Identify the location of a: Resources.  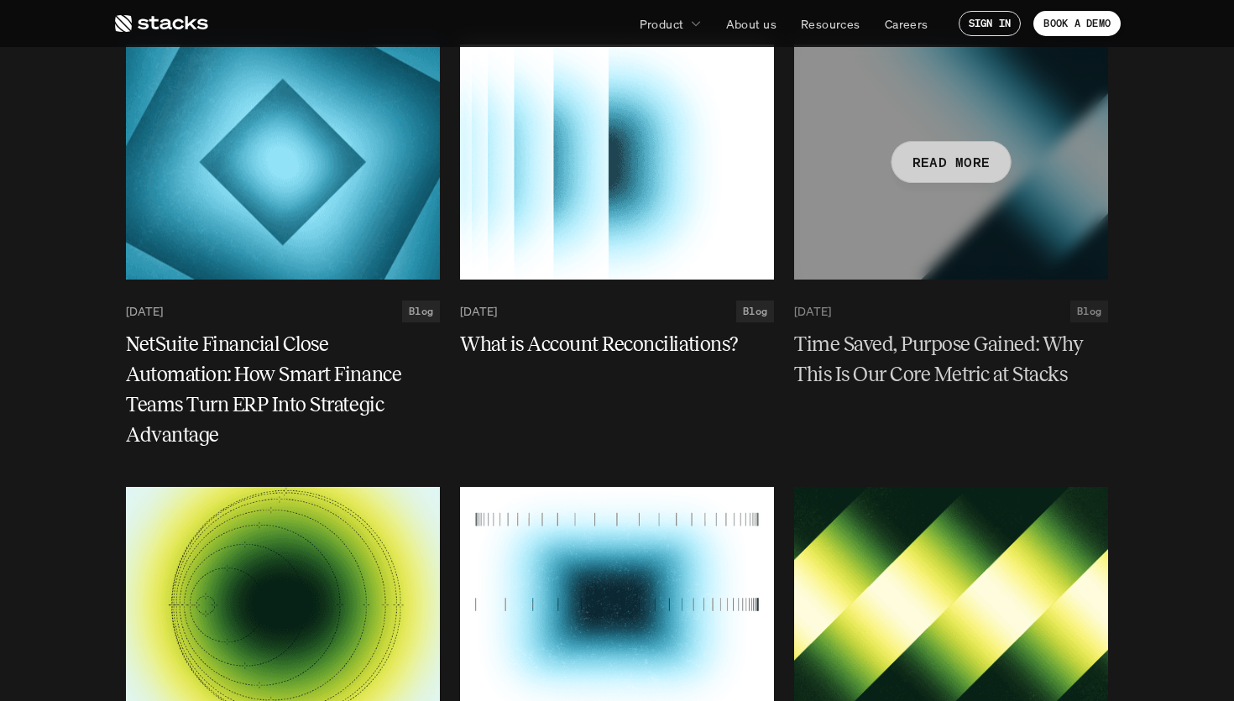
(830, 23).